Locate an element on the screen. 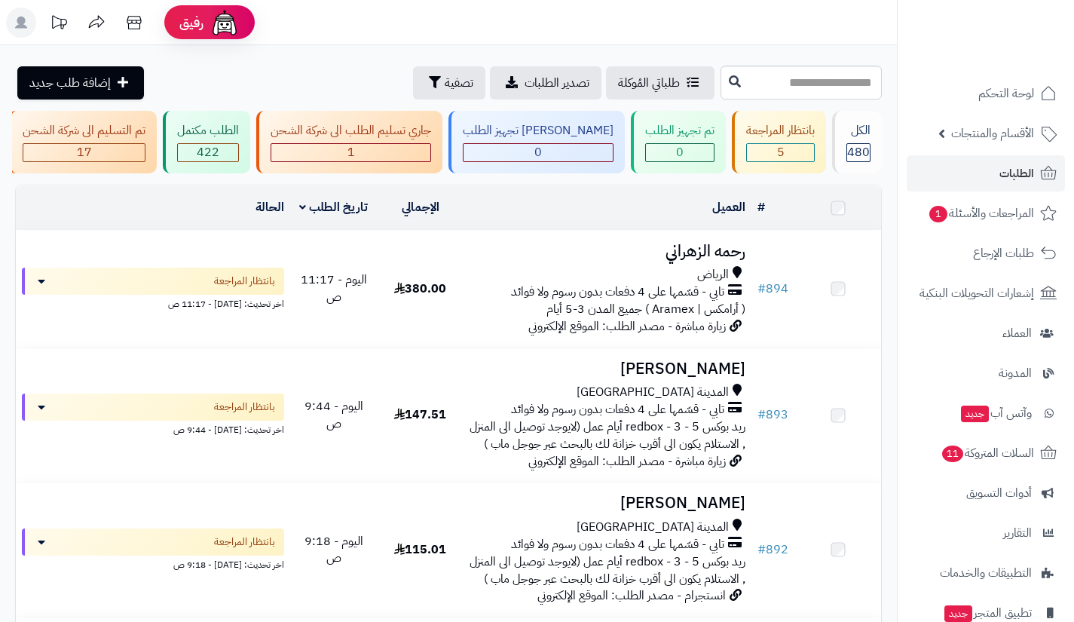 This screenshot has height=622, width=1074. div: تم التسليم الى شركة الشحن is located at coordinates (84, 130).